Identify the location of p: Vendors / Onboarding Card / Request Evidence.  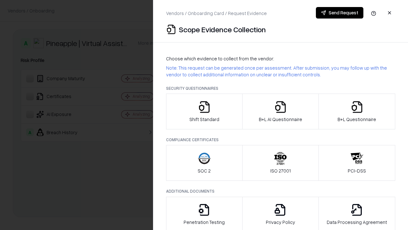
(217, 13).